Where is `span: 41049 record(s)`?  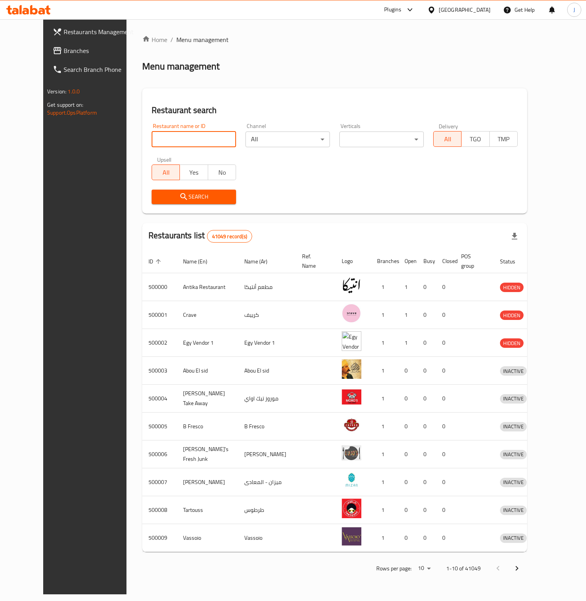
span: 41049 record(s) is located at coordinates (229, 236).